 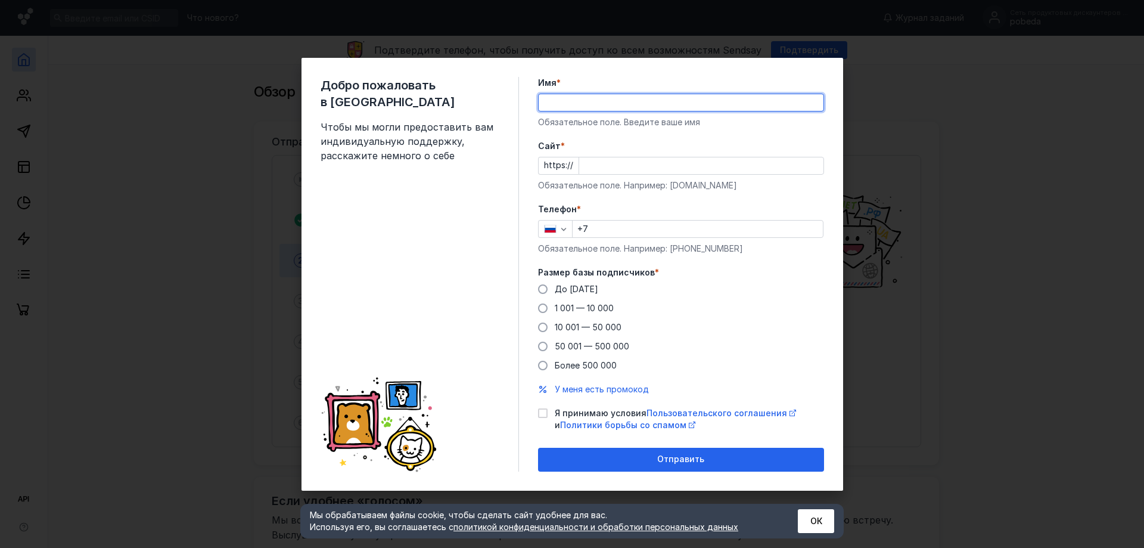 I want to click on div: Обязательное поле. Введите ваше имя, so click(x=681, y=122).